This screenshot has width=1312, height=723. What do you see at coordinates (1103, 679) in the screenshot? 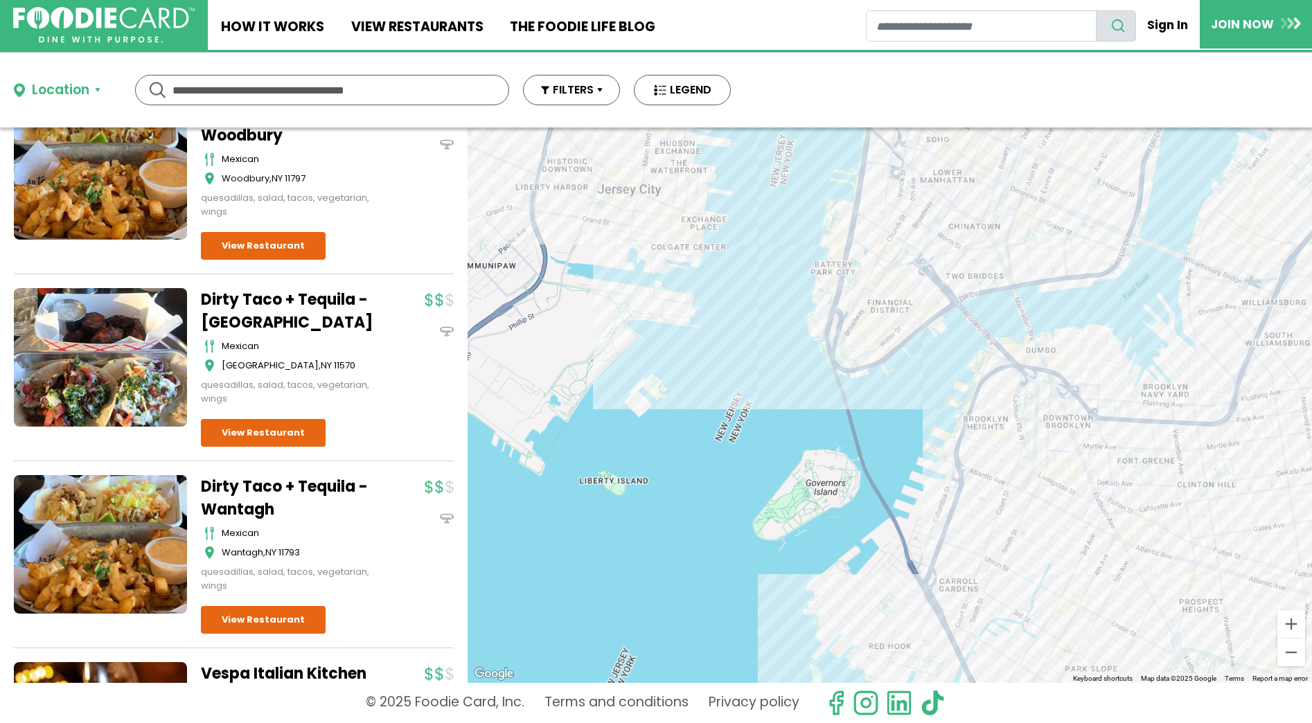
I see `button: Keyboard shortcuts` at bounding box center [1103, 679].